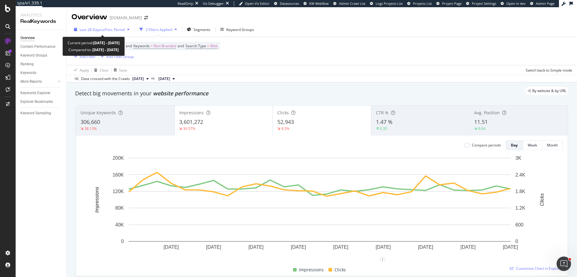 This screenshot has height=277, width=577. I want to click on text: 3K, so click(518, 158).